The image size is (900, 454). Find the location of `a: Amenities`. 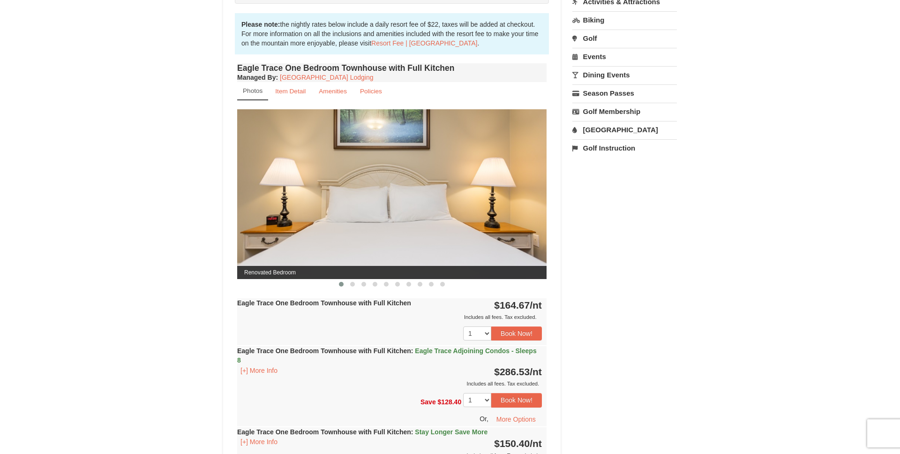

a: Amenities is located at coordinates (333, 91).